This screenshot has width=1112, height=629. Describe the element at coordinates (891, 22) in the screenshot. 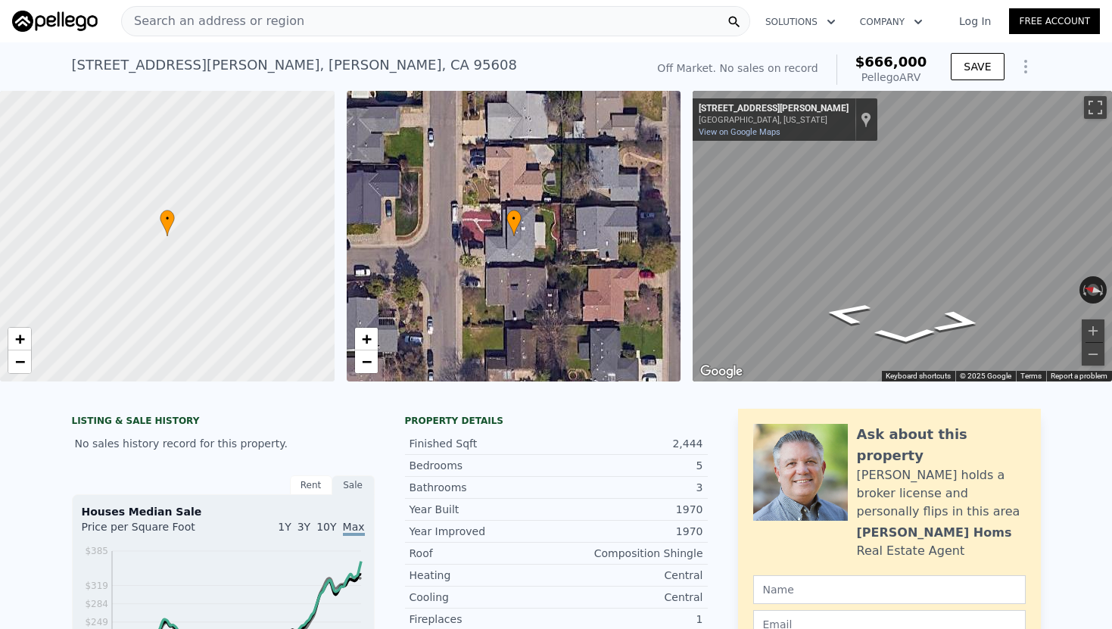

I see `button: Company` at that location.